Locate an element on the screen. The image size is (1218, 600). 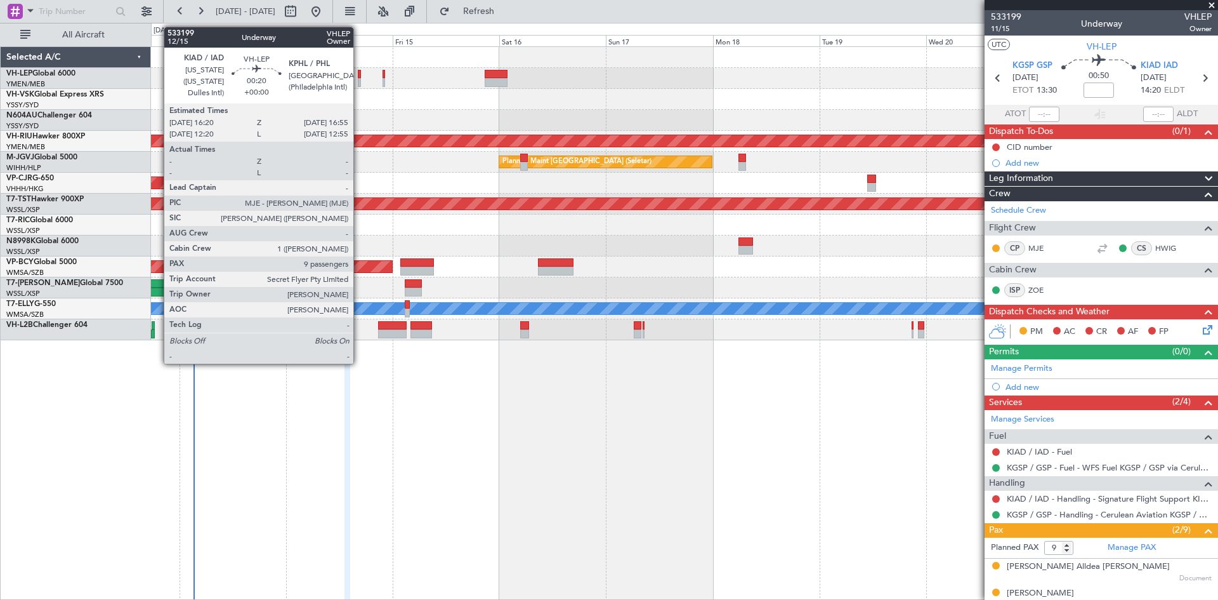
div: CP is located at coordinates (1014, 248).